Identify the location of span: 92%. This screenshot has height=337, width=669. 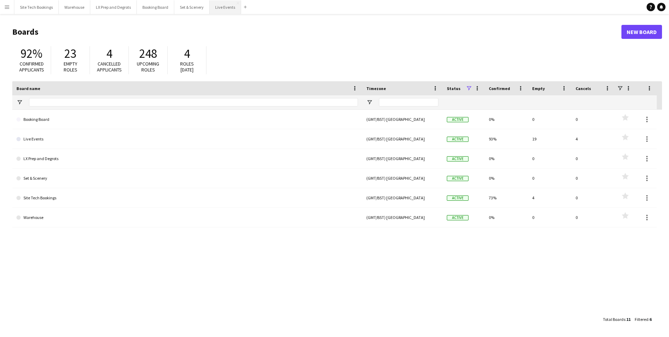
(31, 54).